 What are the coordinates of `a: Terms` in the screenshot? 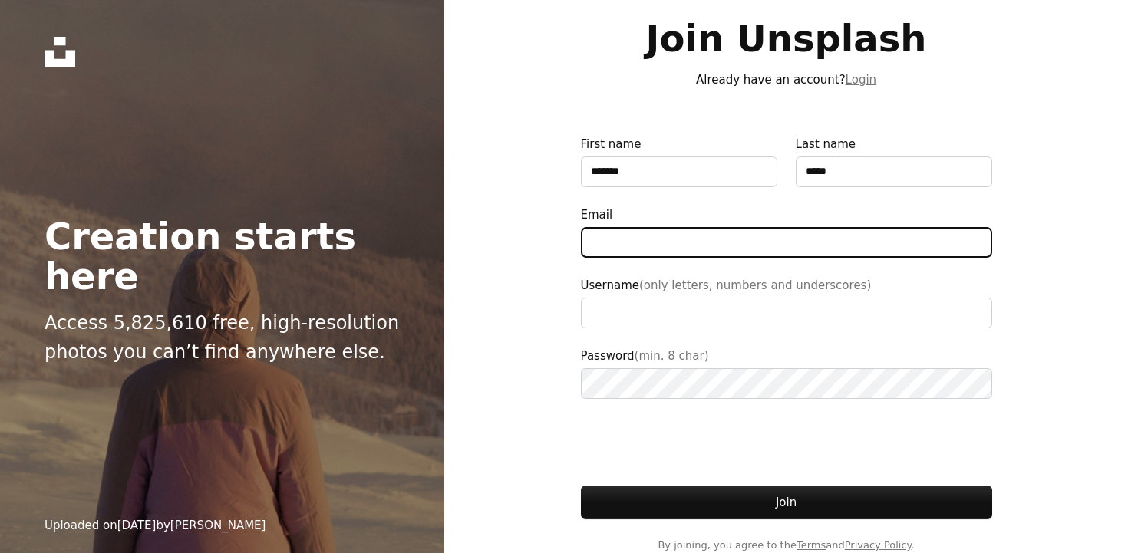 It's located at (811, 545).